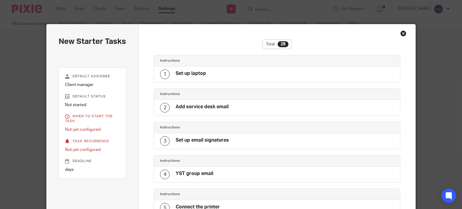  What do you see at coordinates (93, 76) in the screenshot?
I see `p: Default assignee` at bounding box center [93, 76].